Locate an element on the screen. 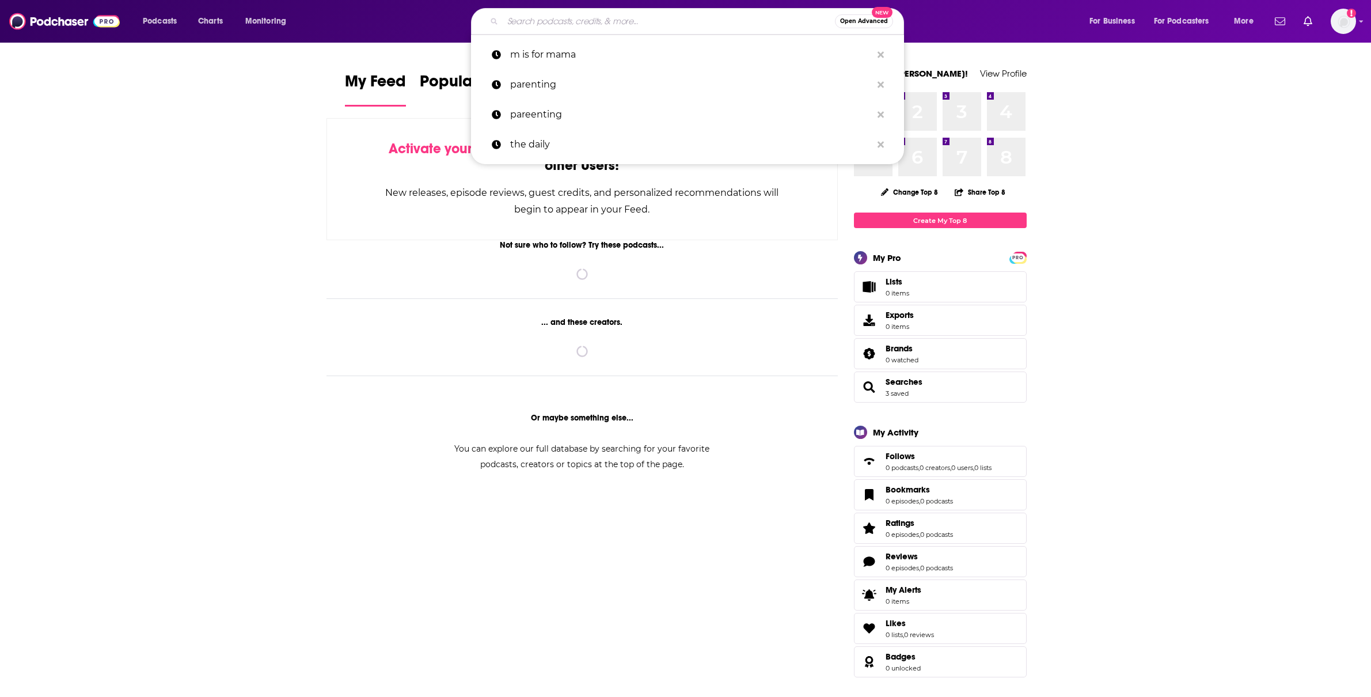  a: View Profile is located at coordinates (1003, 73).